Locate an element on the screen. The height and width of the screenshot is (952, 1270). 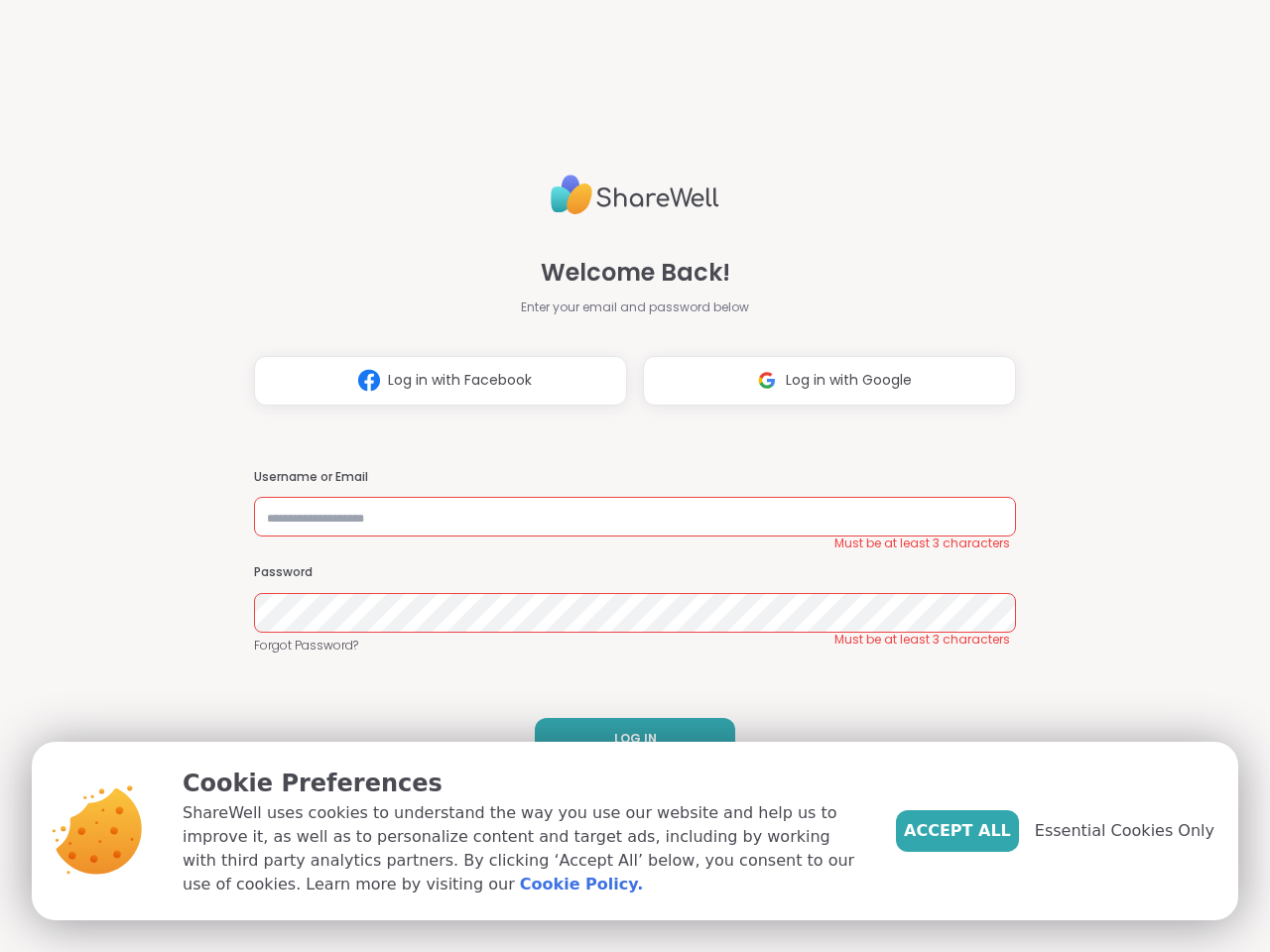
button: Log in with Google is located at coordinates (829, 381).